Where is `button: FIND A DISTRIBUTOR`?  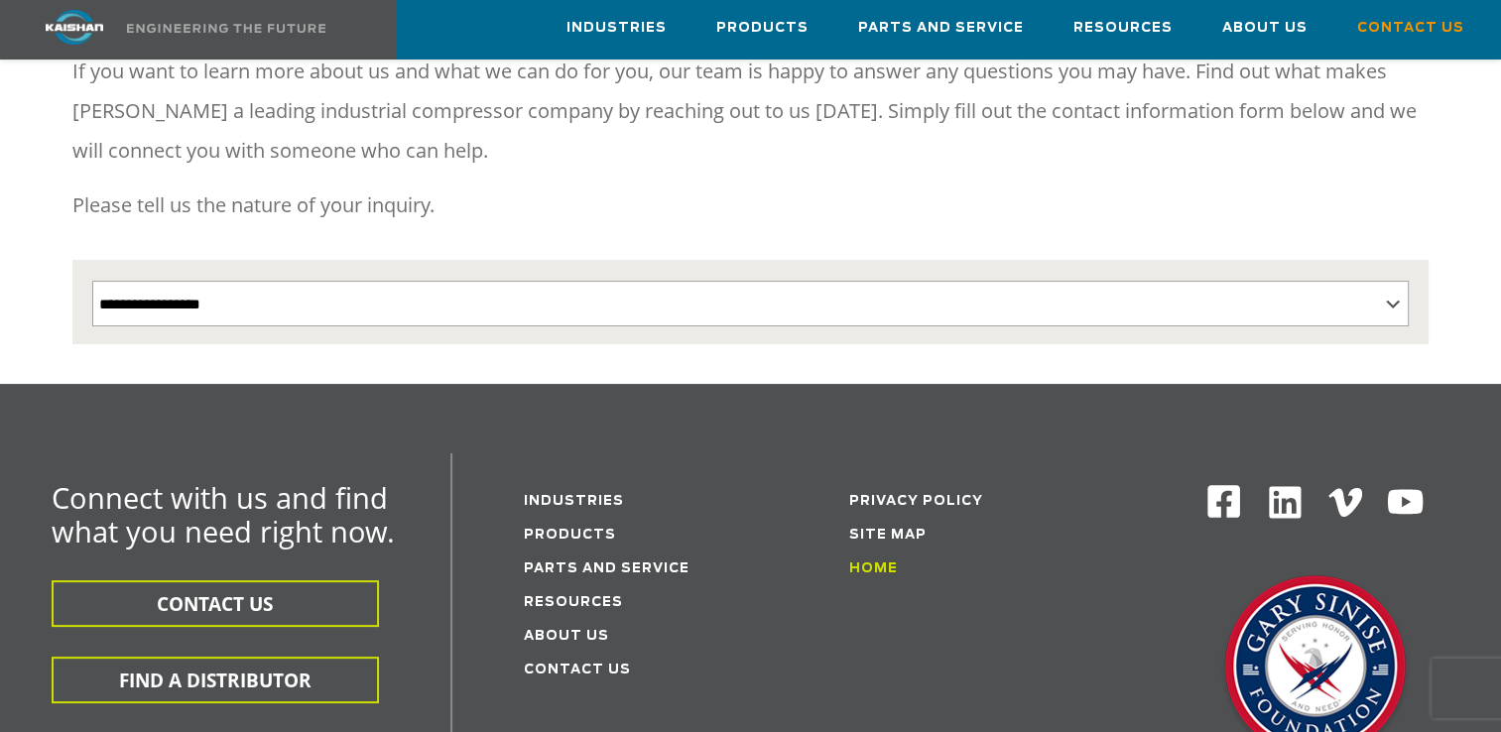 button: FIND A DISTRIBUTOR is located at coordinates (215, 680).